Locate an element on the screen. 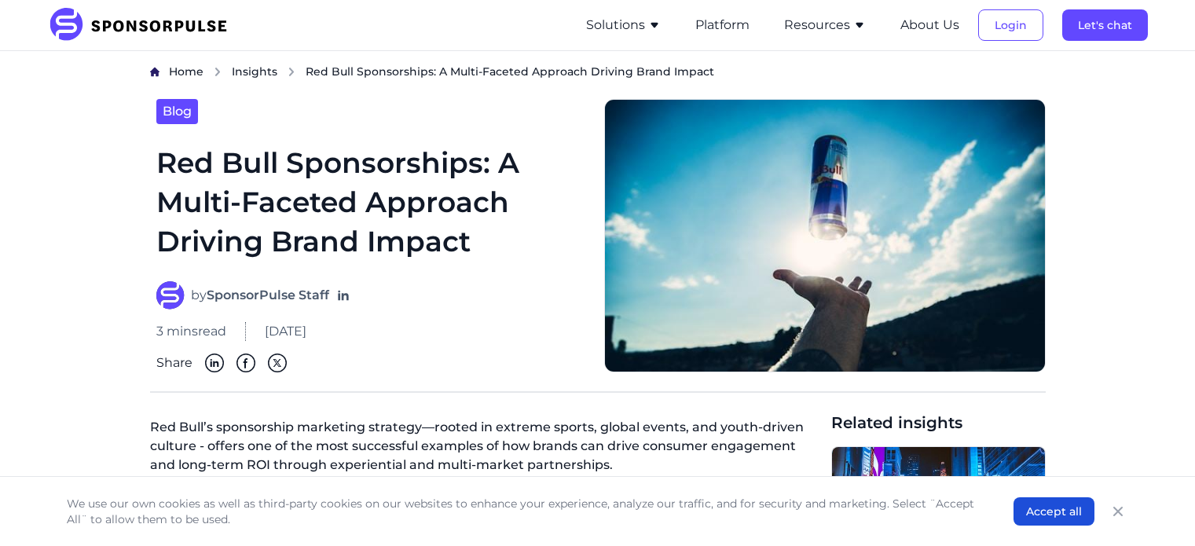  a: About Us is located at coordinates (929, 25).